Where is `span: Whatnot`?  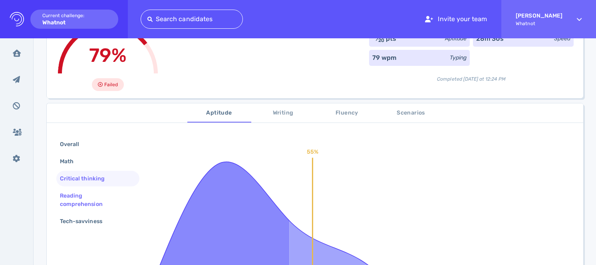 span: Whatnot is located at coordinates (539, 24).